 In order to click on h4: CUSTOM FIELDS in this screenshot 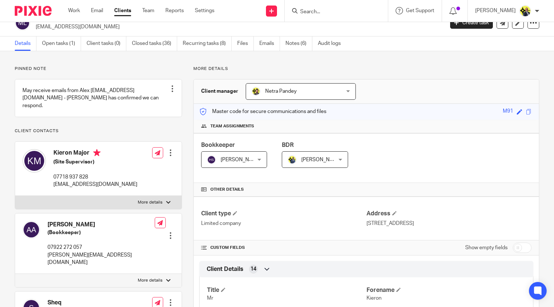, I will do `click(284, 248)`.